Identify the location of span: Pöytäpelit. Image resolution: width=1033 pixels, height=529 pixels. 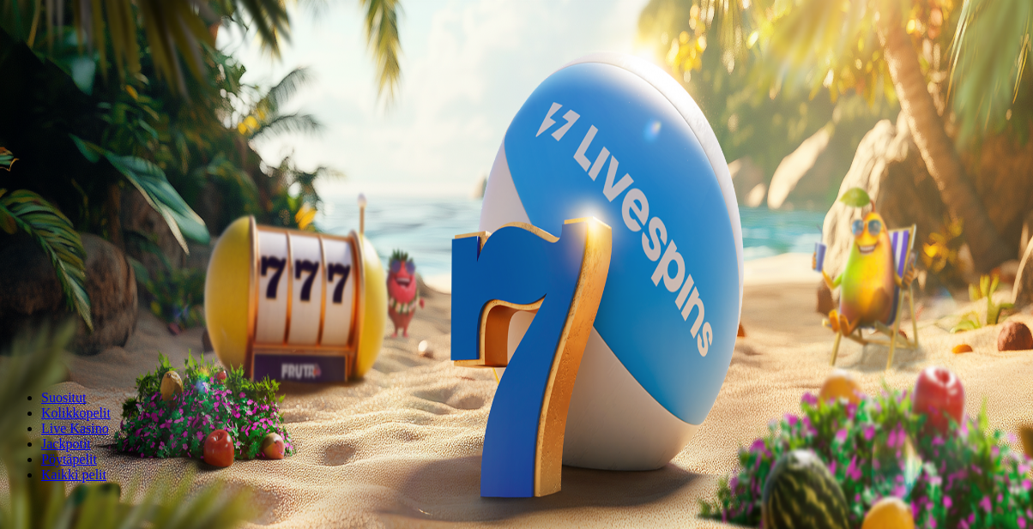
(69, 459).